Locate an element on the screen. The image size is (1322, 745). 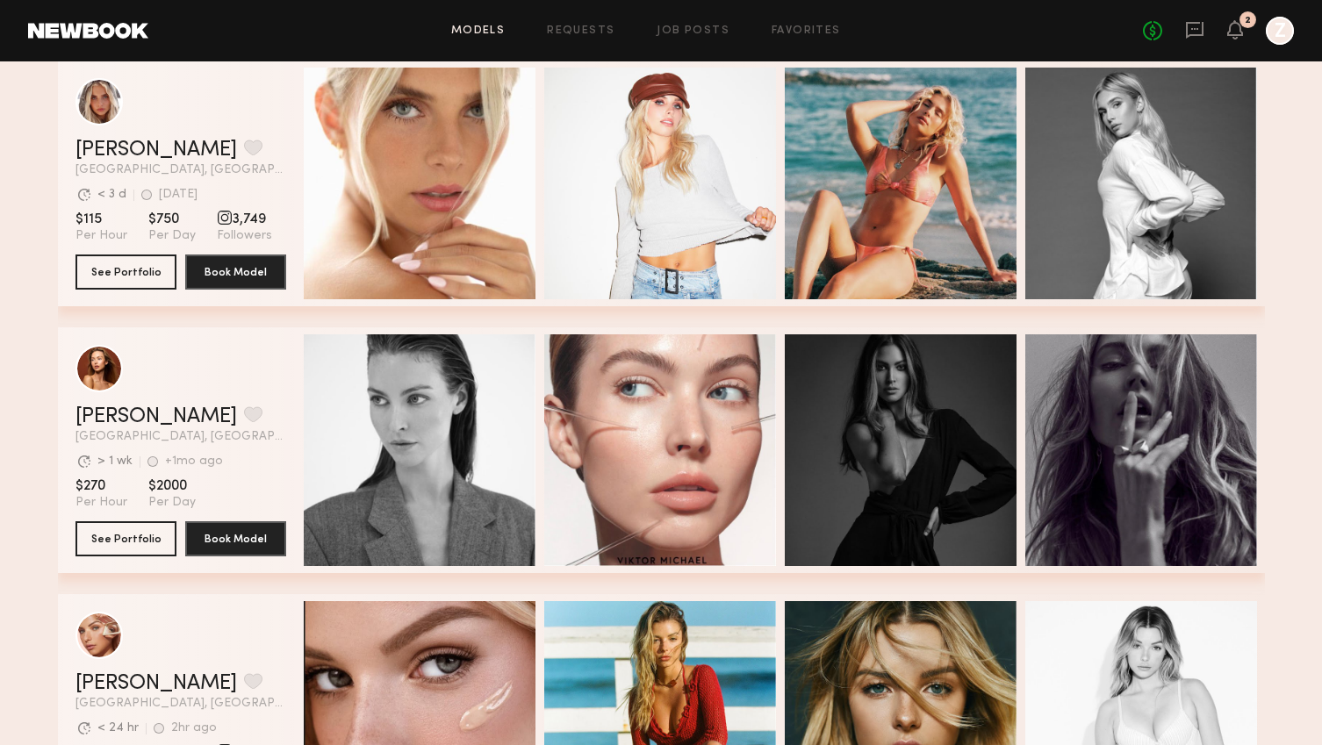
a: Favorites is located at coordinates (806, 31).